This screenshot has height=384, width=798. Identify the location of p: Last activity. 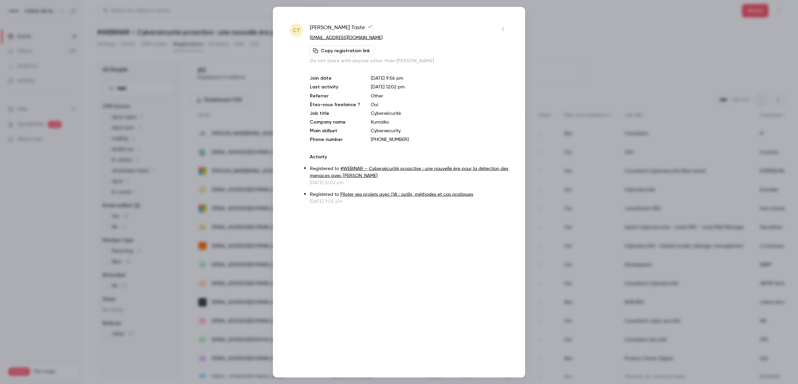
(335, 87).